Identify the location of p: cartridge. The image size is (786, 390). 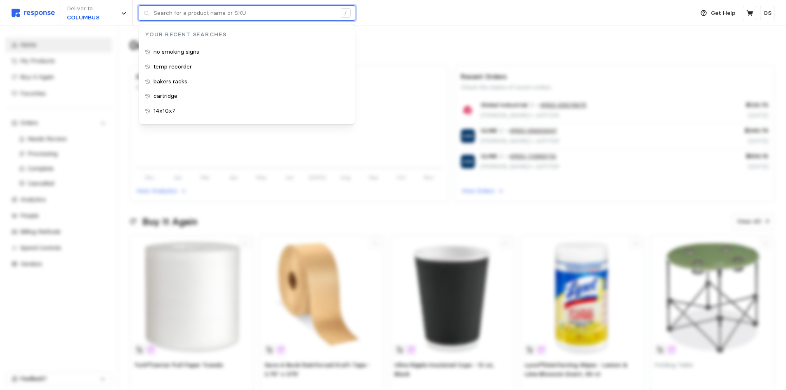
(166, 96).